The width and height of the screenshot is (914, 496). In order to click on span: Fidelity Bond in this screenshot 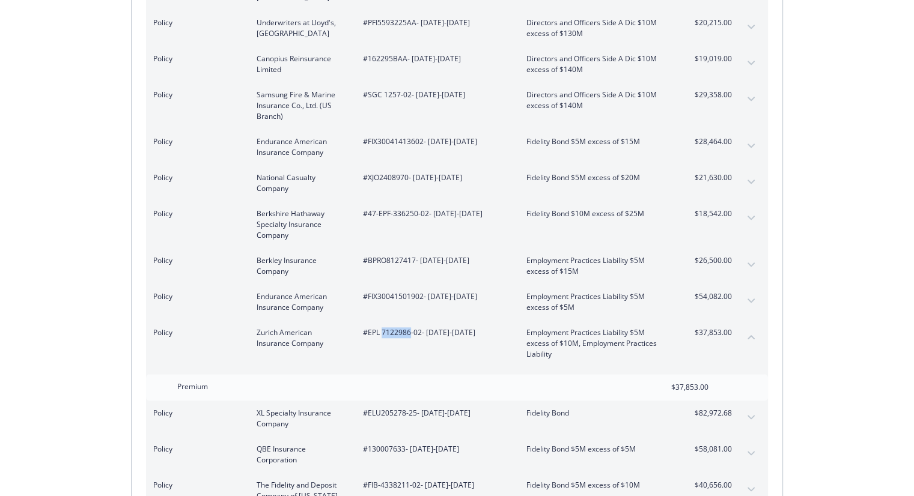, I will do `click(596, 413)`.